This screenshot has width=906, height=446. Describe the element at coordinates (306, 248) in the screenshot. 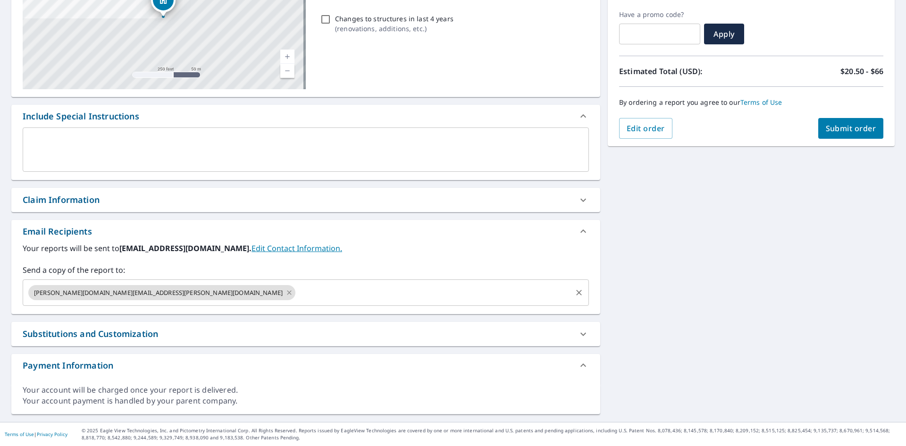

I see `label: Your reports will be sent to` at that location.